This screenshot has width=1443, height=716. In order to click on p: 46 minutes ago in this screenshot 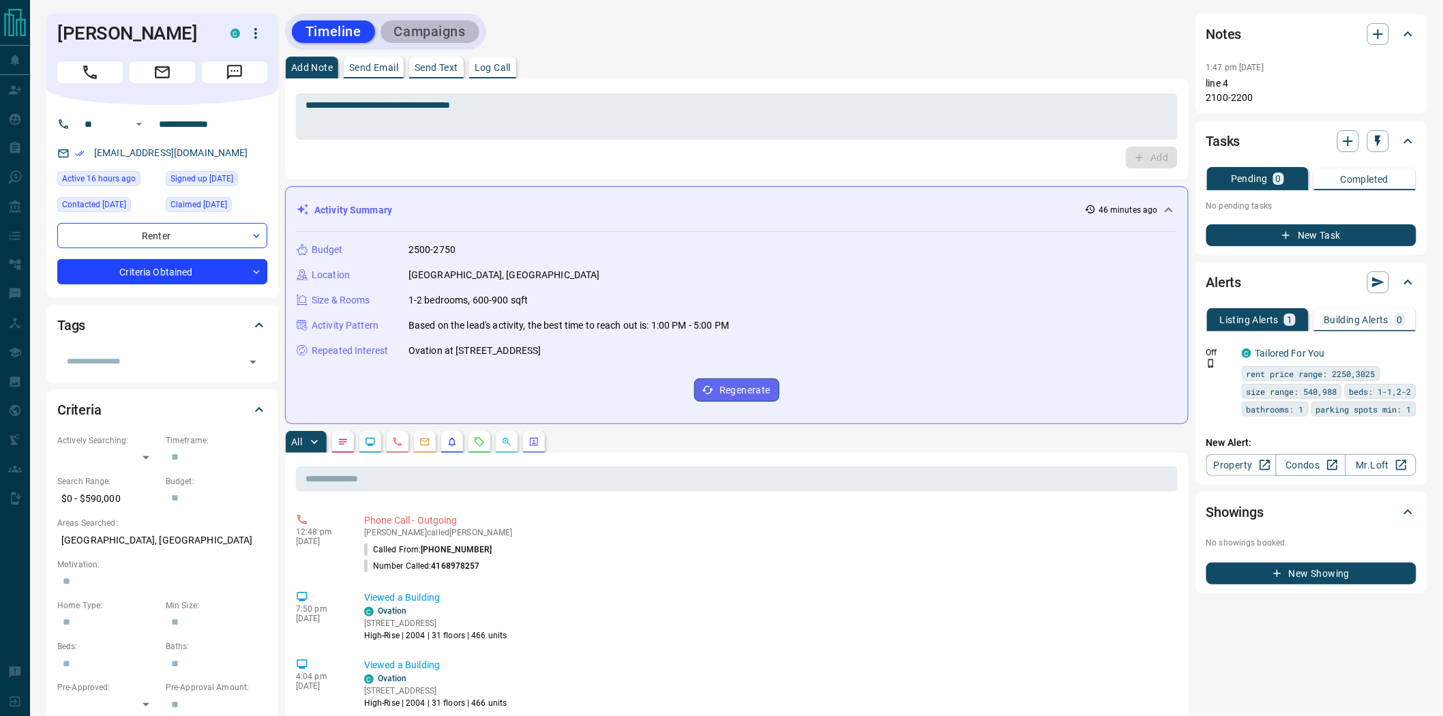, I will do `click(1128, 210)`.